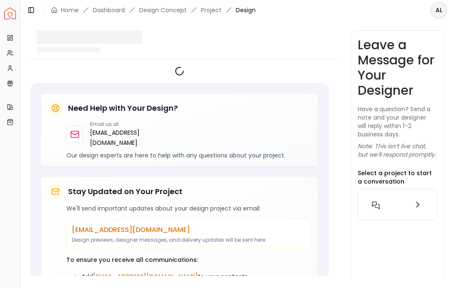 The image size is (454, 288). What do you see at coordinates (189, 155) in the screenshot?
I see `p: Our design experts are here to help with any questions about your project.` at bounding box center [189, 155].